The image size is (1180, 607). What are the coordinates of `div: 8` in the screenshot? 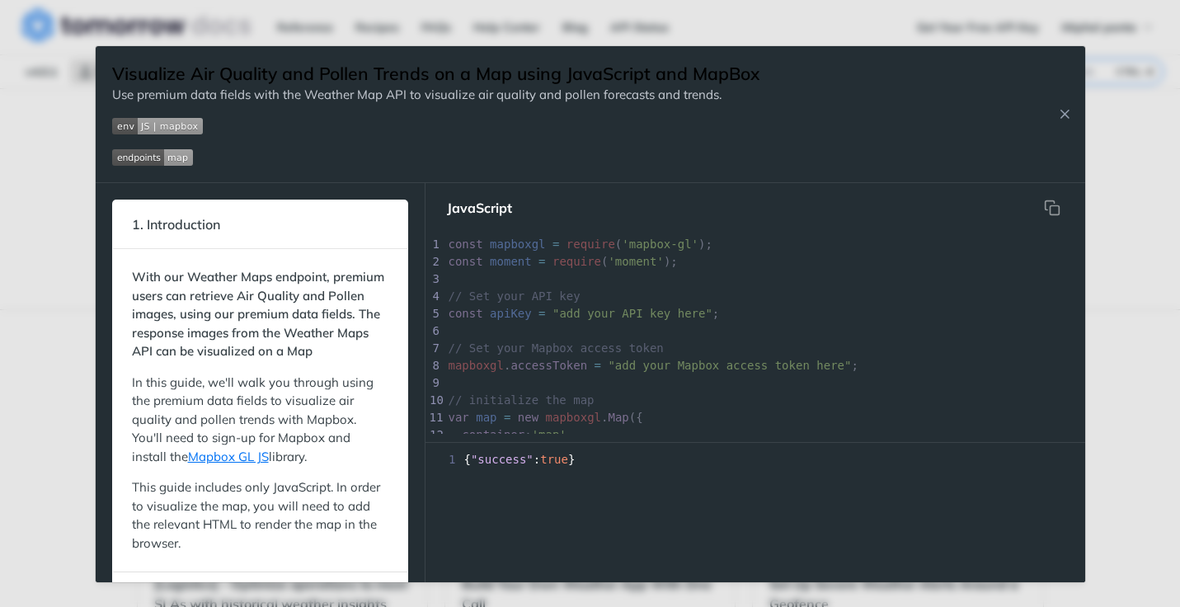 It's located at (434, 365).